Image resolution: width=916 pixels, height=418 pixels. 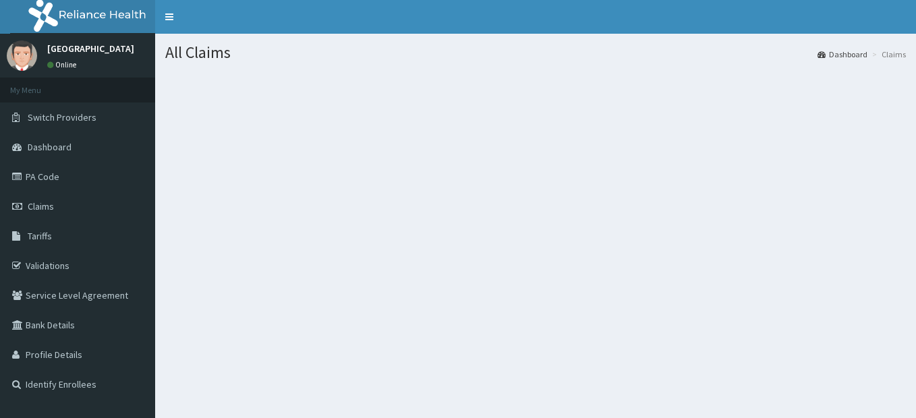 I want to click on span: Switch Providers, so click(x=62, y=117).